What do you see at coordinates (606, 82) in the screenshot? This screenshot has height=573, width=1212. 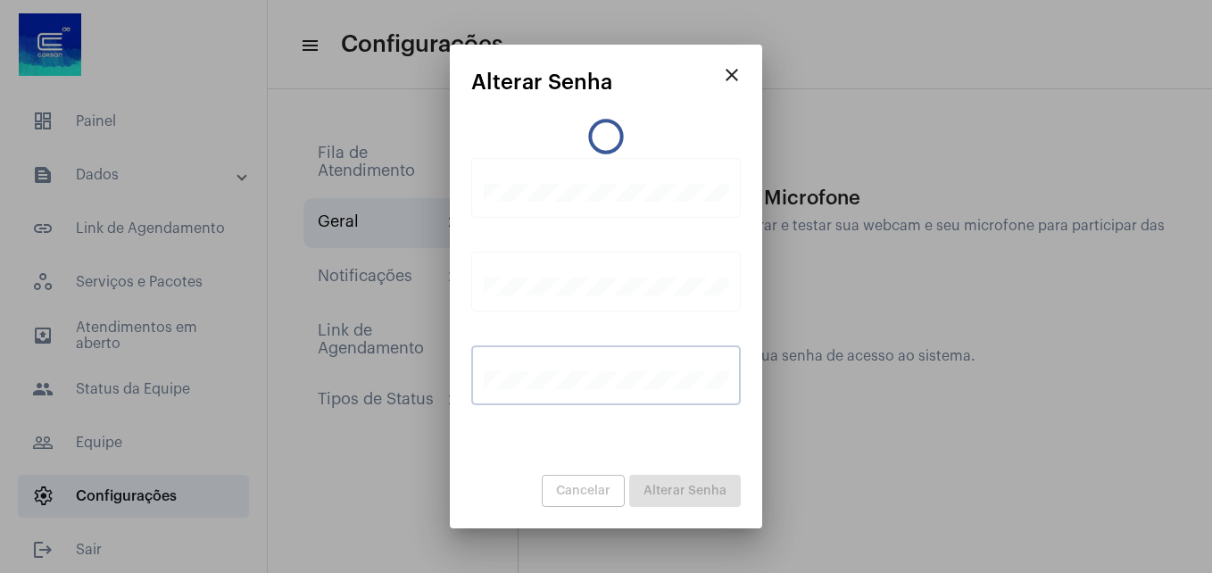 I see `mat-card-title: Alterar Senha` at bounding box center [606, 82].